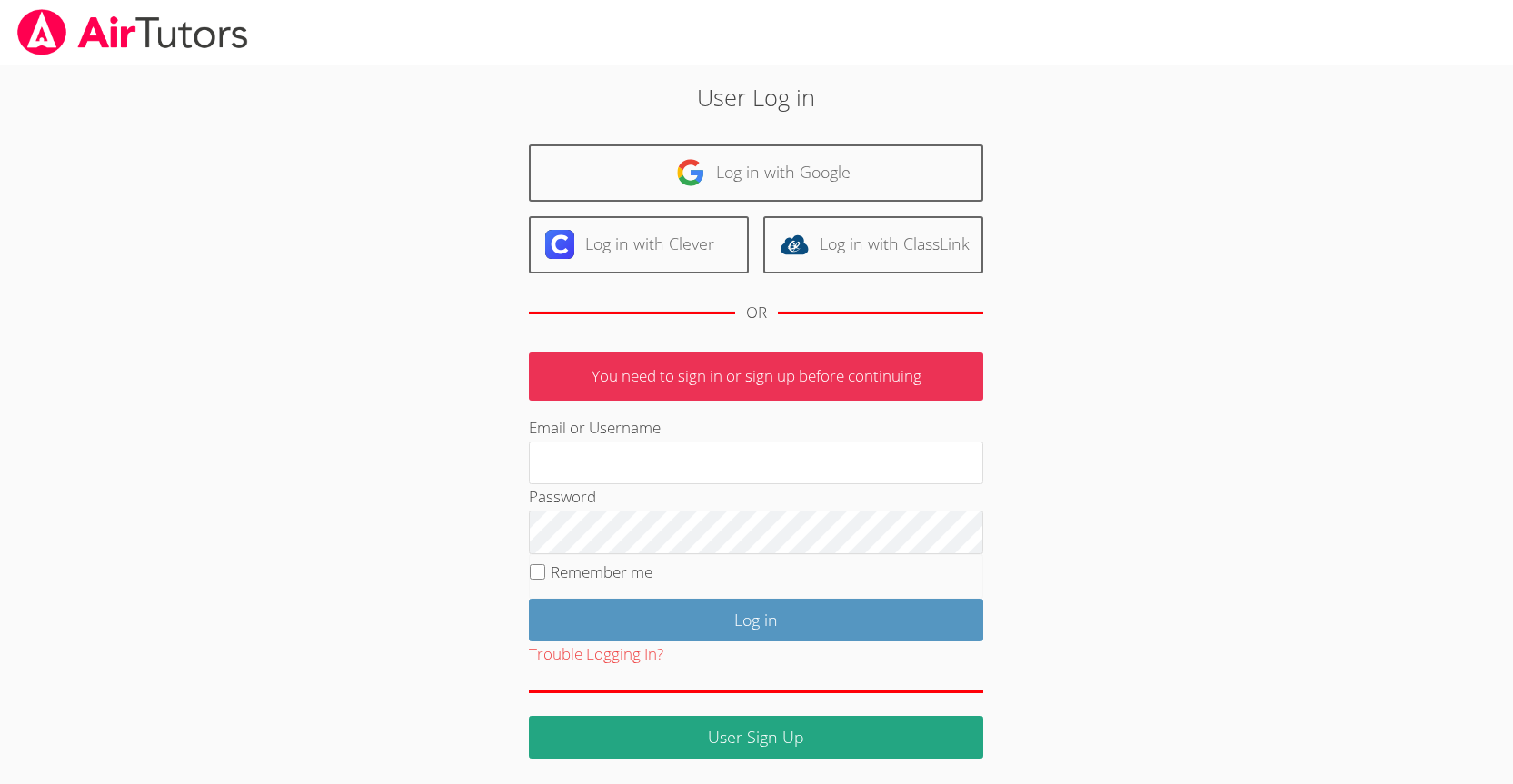 The height and width of the screenshot is (784, 1513). Describe the element at coordinates (756, 376) in the screenshot. I see `p: You need to sign in or sign up before continuing` at that location.